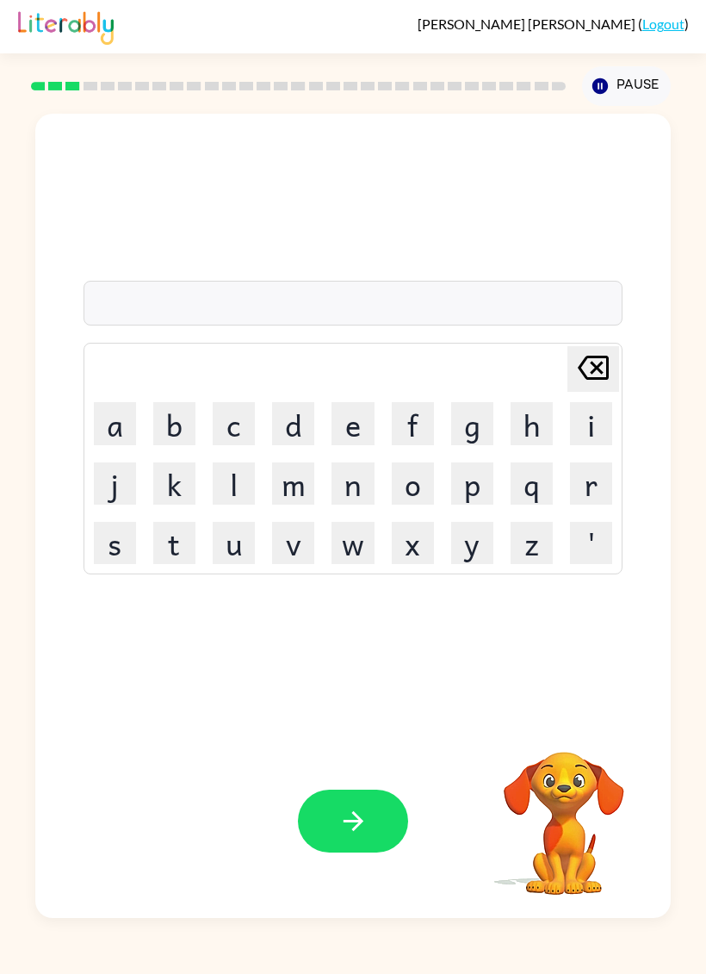 This screenshot has width=706, height=974. What do you see at coordinates (115, 423) in the screenshot?
I see `button: a` at bounding box center [115, 423].